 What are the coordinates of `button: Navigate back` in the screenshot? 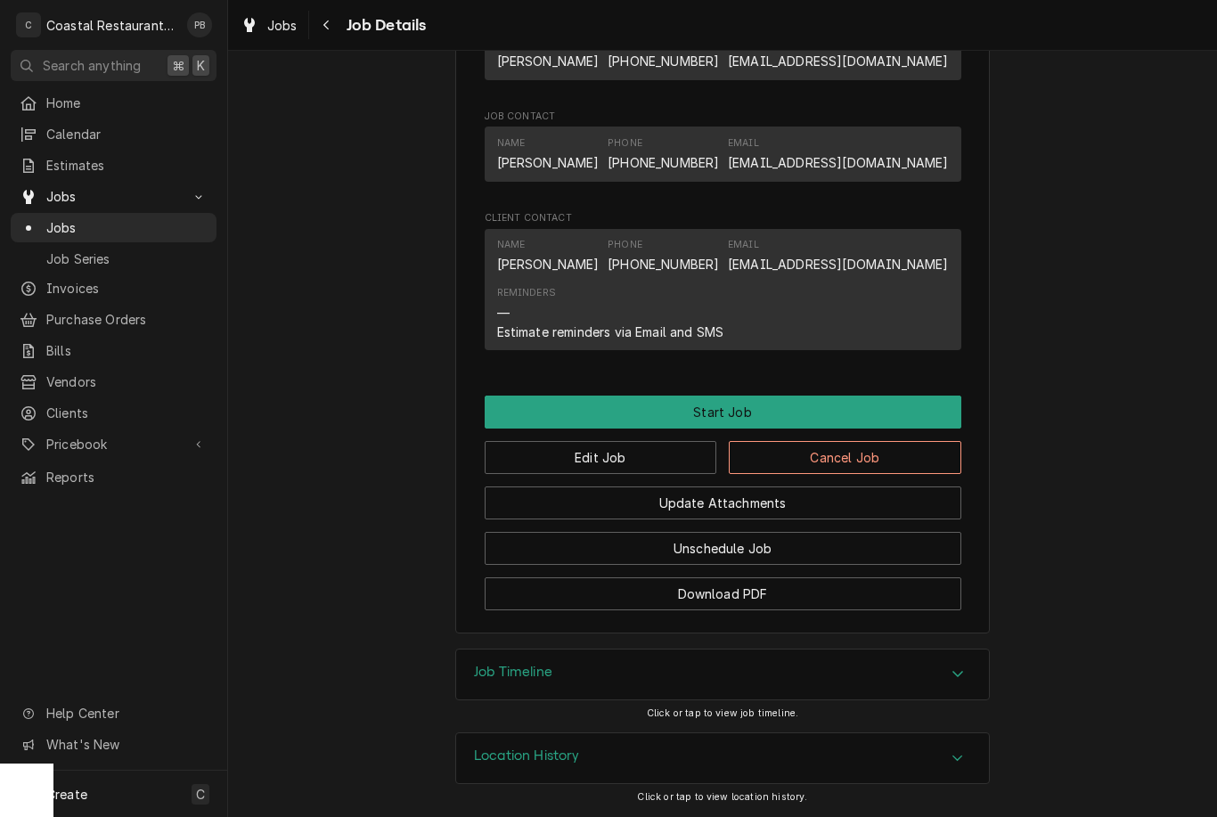 It's located at (327, 25).